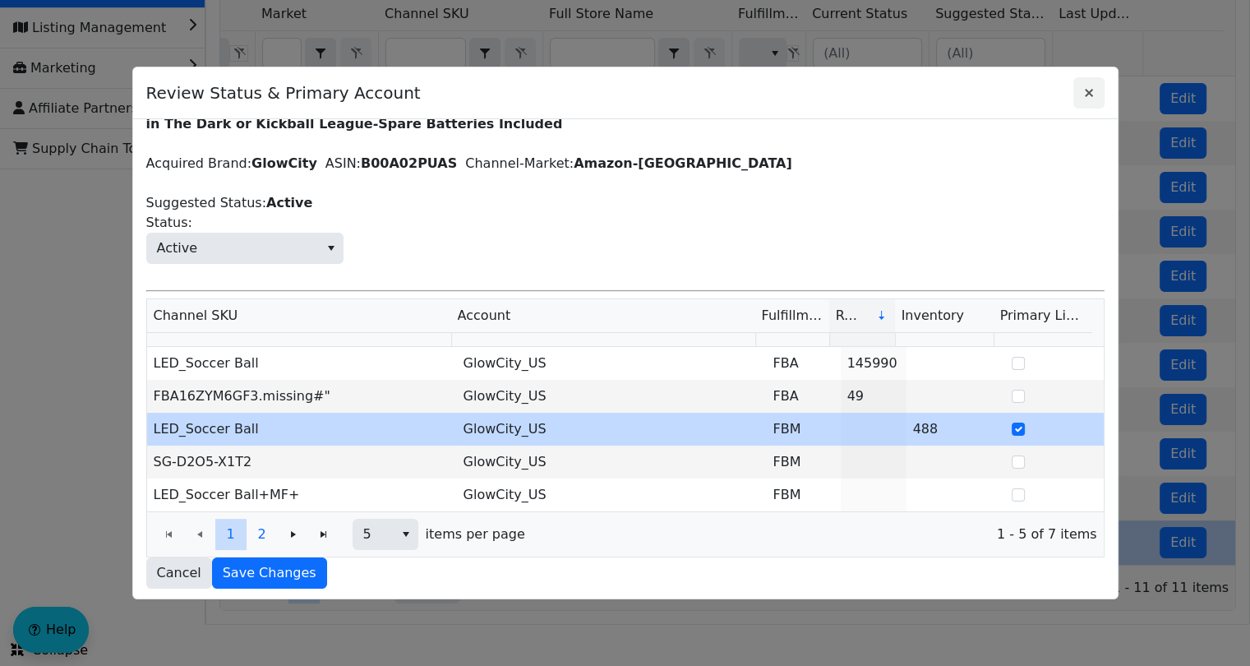  Describe the element at coordinates (1089, 93) in the screenshot. I see `button: Close` at that location.